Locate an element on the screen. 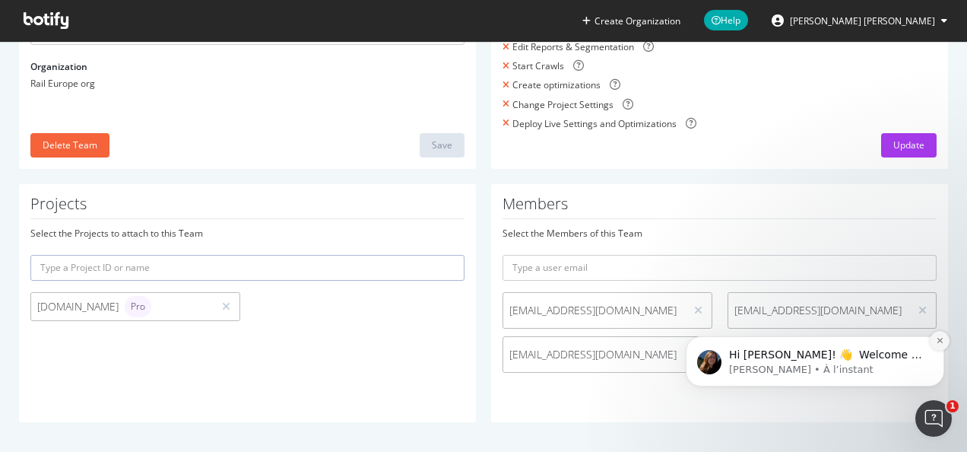  div: Select the Projects to attach to this Team is located at coordinates (247, 233).